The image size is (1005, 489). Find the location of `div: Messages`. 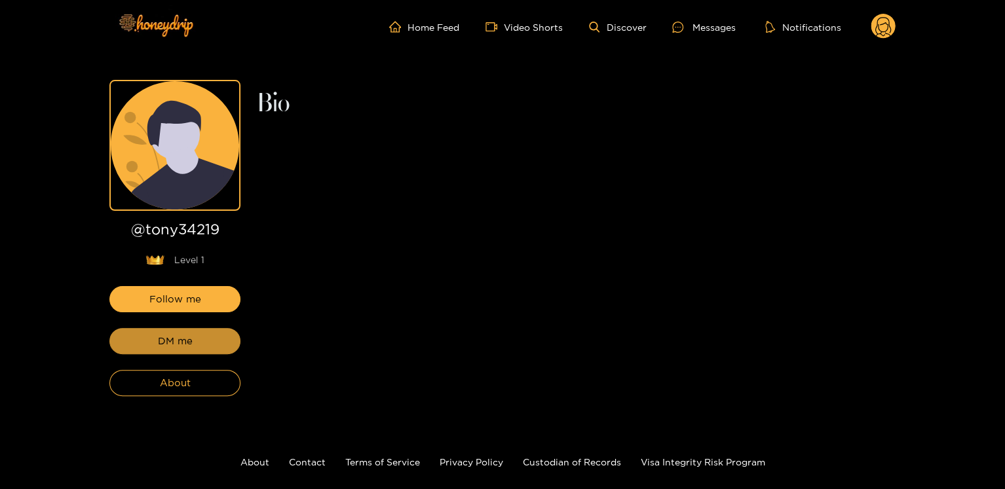

div: Messages is located at coordinates (703, 27).